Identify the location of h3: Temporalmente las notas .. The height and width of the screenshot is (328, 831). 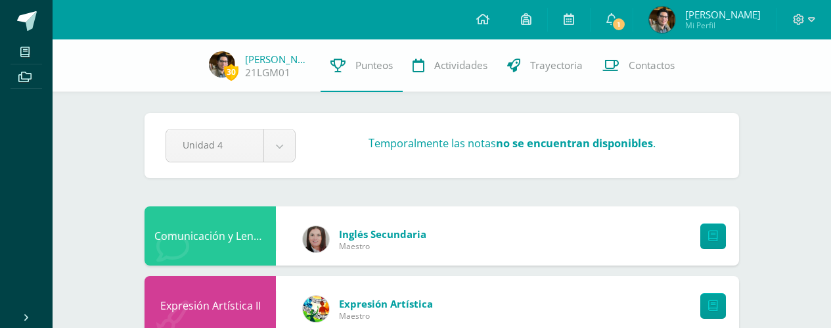
(512, 142).